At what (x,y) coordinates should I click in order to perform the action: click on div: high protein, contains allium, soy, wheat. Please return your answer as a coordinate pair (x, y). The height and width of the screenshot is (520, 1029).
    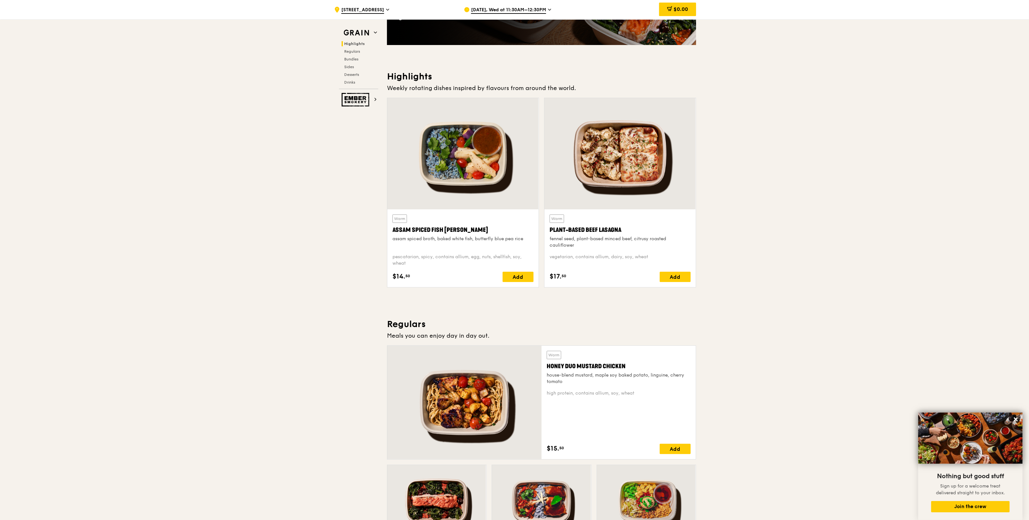
    Looking at the image, I should click on (618, 394).